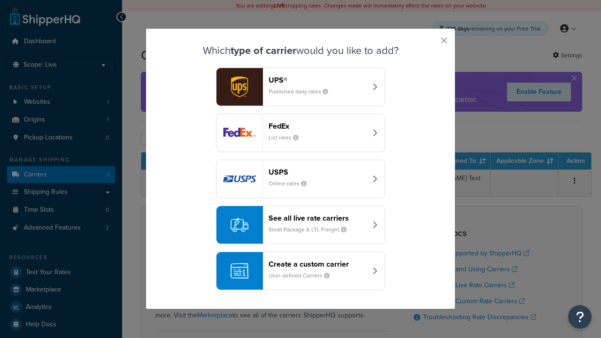  Describe the element at coordinates (580, 317) in the screenshot. I see `button: Open Resource Center` at that location.